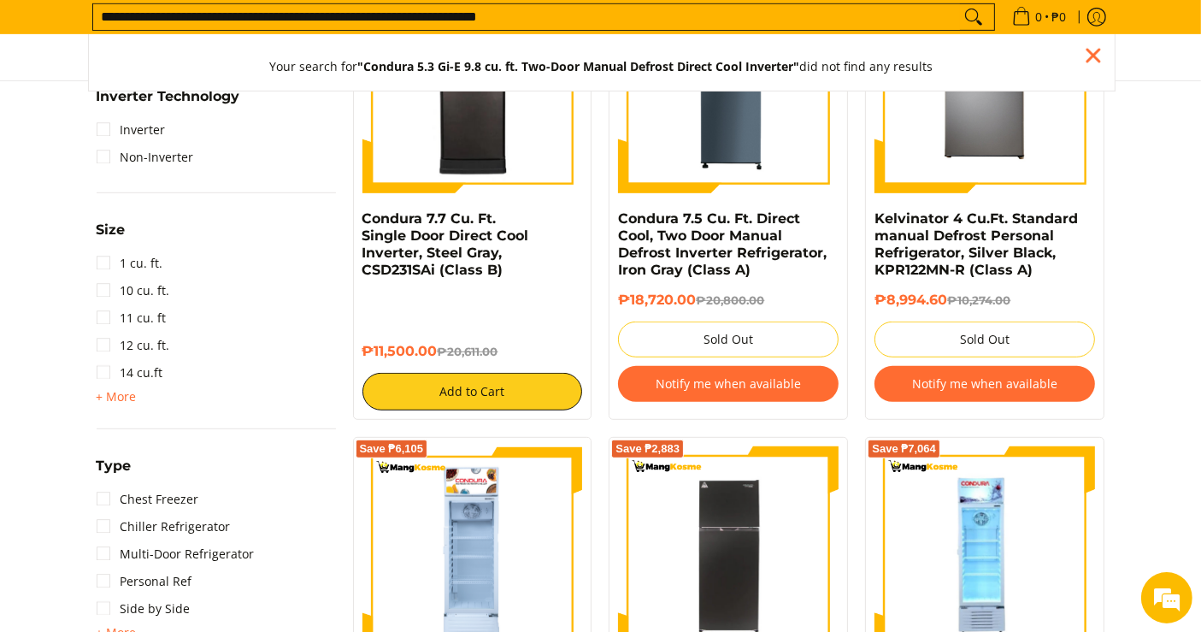  Describe the element at coordinates (904, 449) in the screenshot. I see `span: Save ₱7,064` at that location.